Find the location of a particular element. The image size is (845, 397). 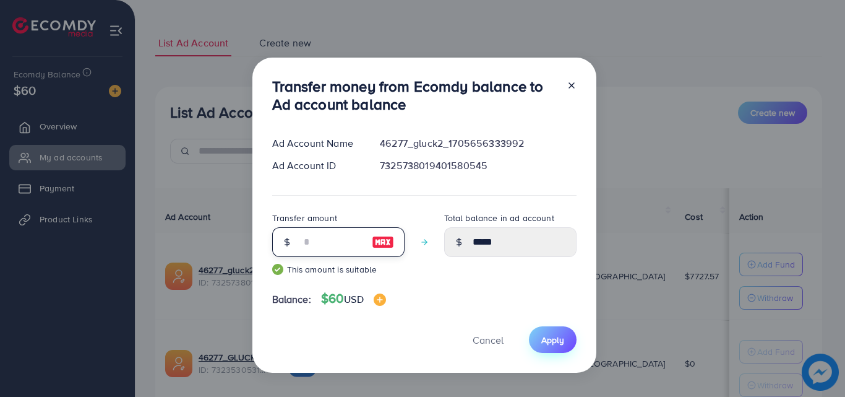

button: Apply is located at coordinates (552, 339).